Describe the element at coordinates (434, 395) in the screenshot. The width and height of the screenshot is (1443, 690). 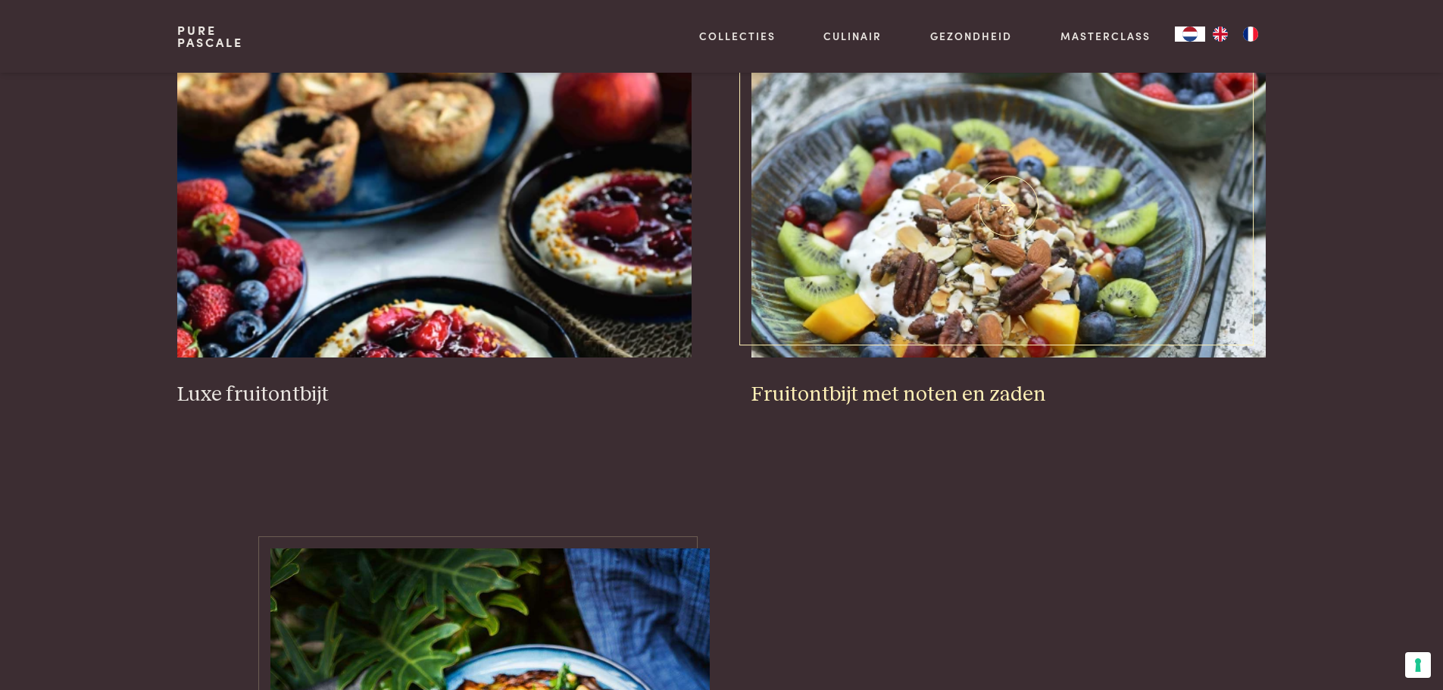
I see `h3: Luxe fruitontbijt` at that location.